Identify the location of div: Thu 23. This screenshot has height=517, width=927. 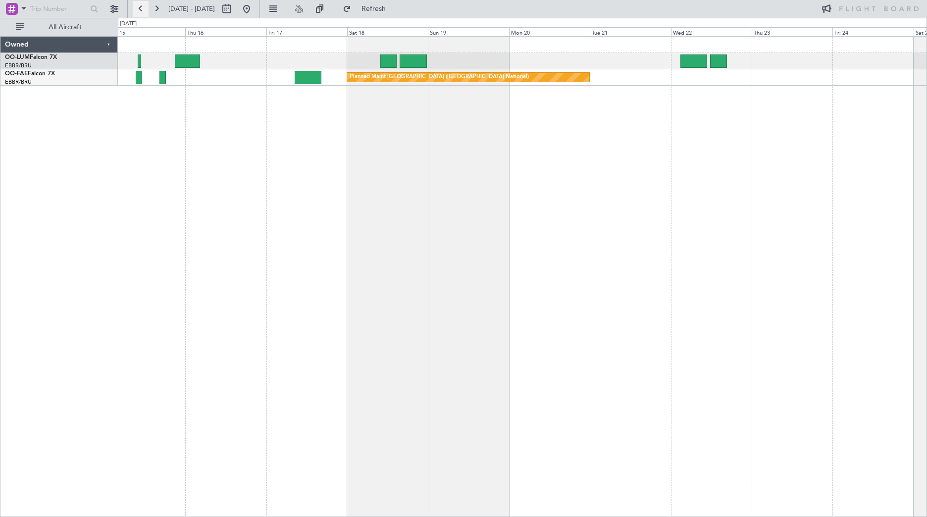
(792, 32).